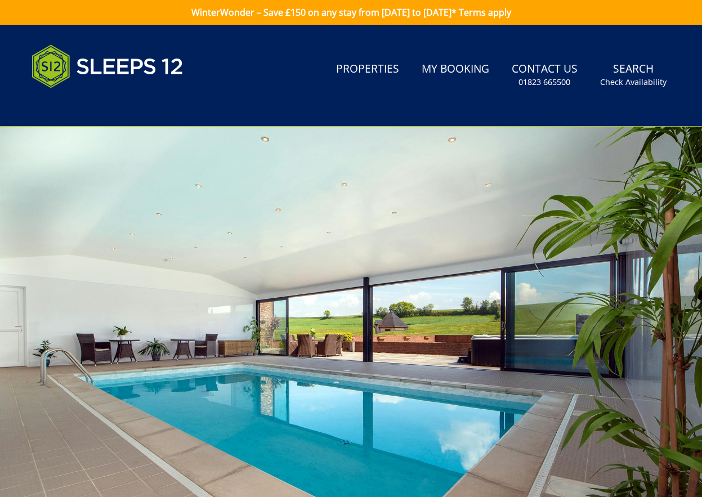 This screenshot has width=702, height=497. What do you see at coordinates (107, 66) in the screenshot?
I see `img: Sleeps 12` at bounding box center [107, 66].